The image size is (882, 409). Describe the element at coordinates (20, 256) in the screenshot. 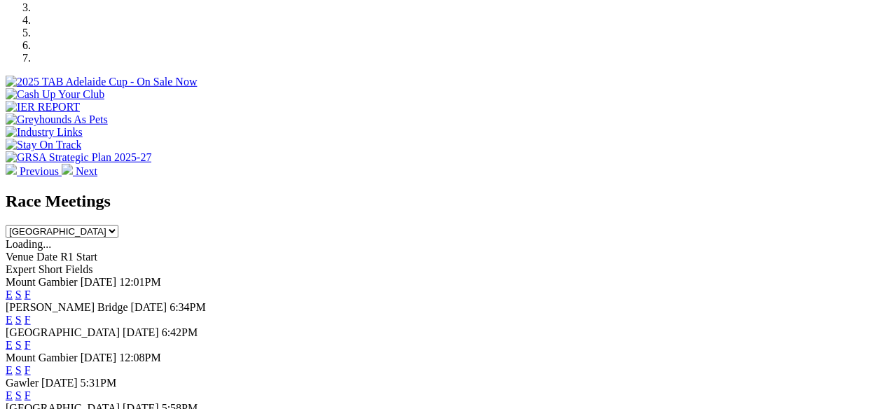

I see `span: Venue` at that location.